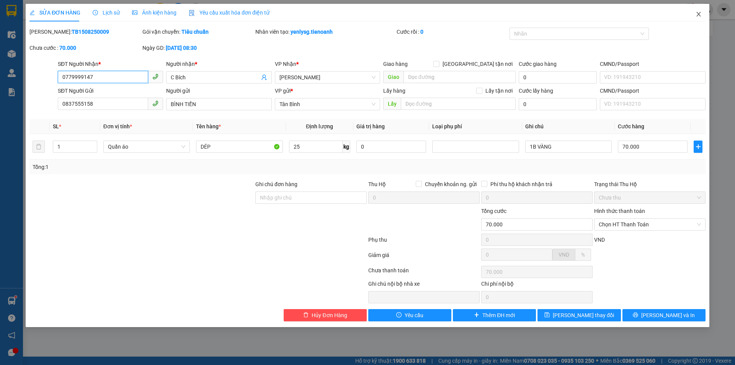  I want to click on span: Cước hàng, so click(631, 126).